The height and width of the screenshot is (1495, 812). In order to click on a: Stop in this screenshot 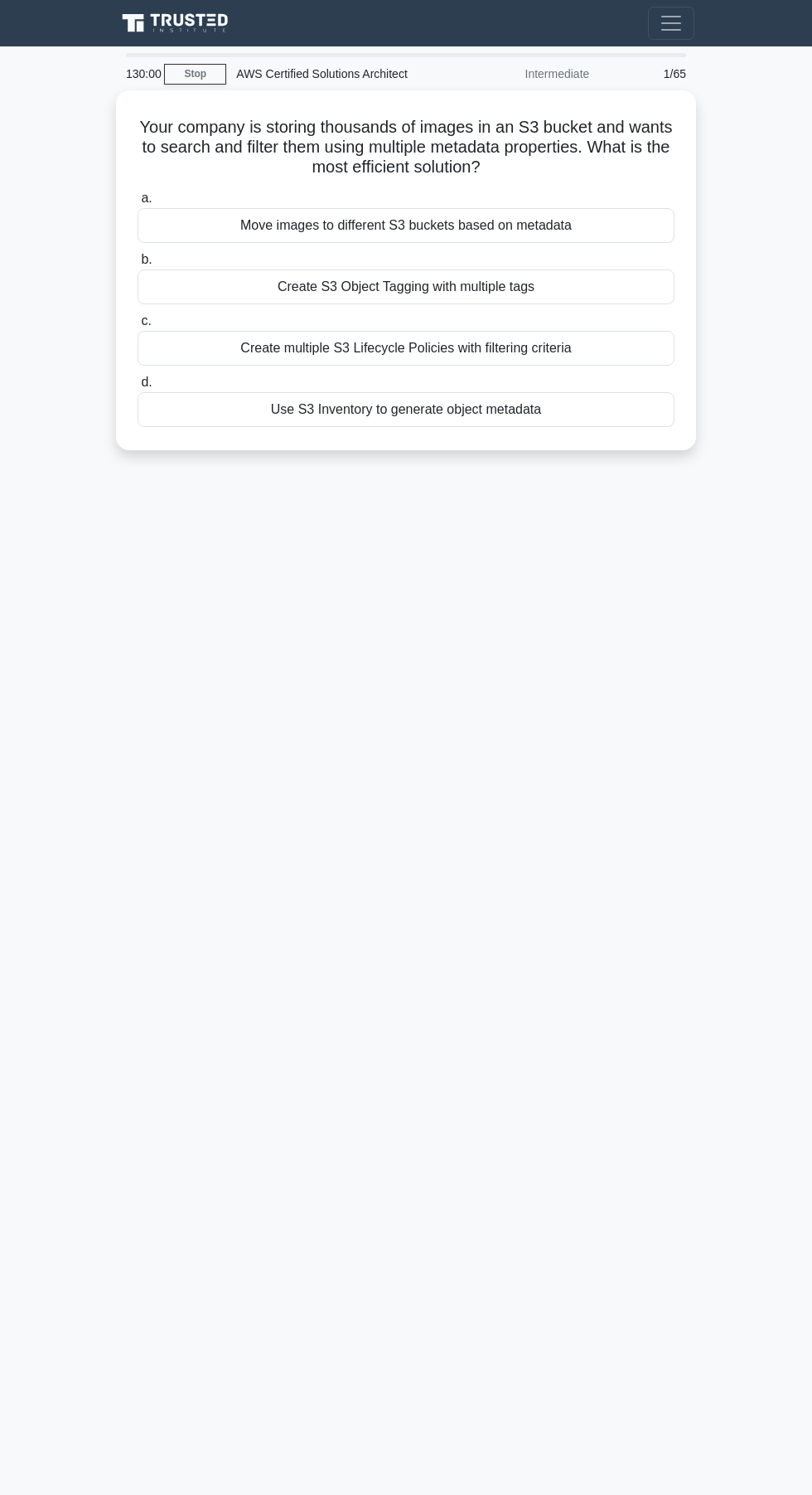, I will do `click(195, 74)`.